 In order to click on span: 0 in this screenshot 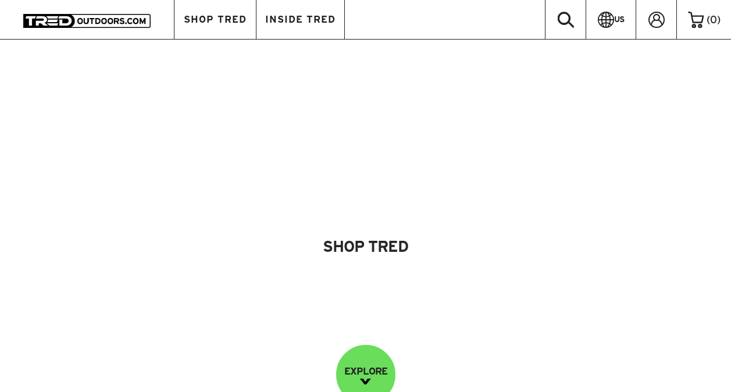, I will do `click(714, 19)`.